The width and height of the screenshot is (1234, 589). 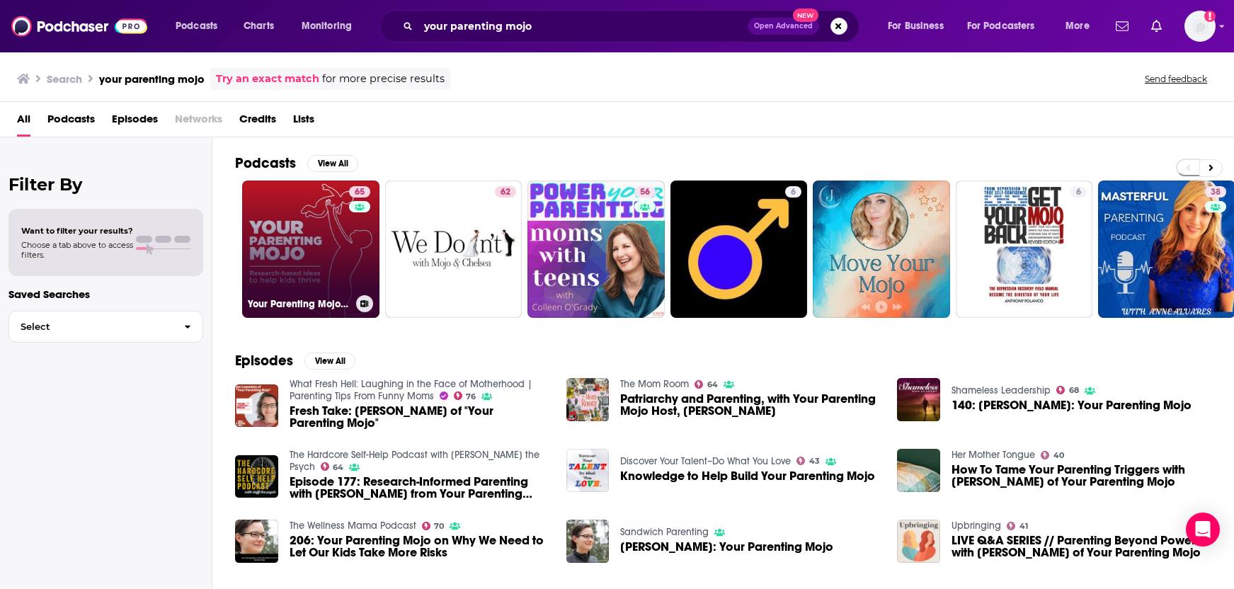 What do you see at coordinates (353, 525) in the screenshot?
I see `a: The Wellness Mama Podcast` at bounding box center [353, 525].